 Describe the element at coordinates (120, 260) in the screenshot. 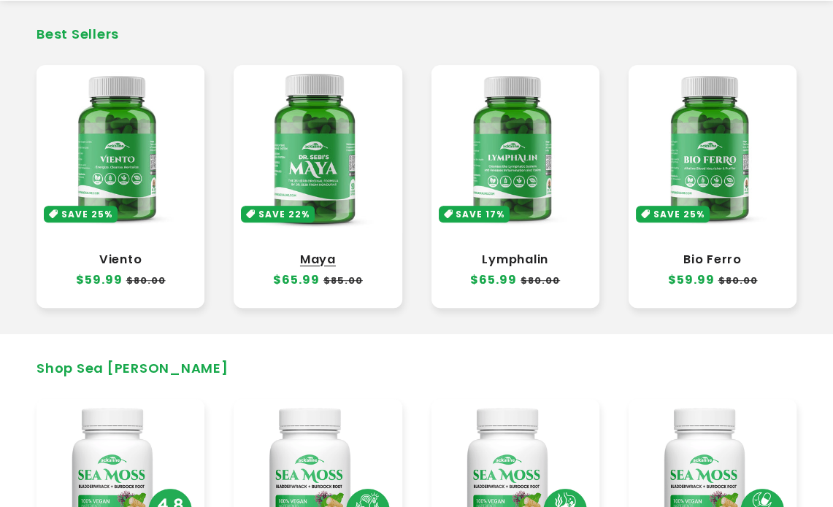

I see `a: Viento` at that location.